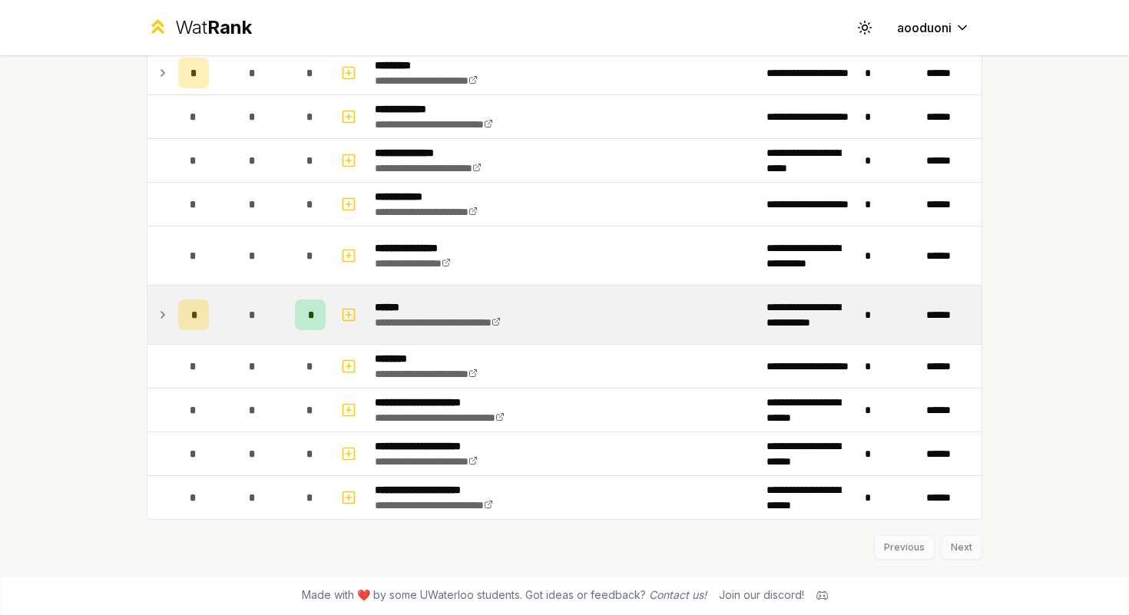 The width and height of the screenshot is (1129, 615). I want to click on a: WatRank, so click(199, 28).